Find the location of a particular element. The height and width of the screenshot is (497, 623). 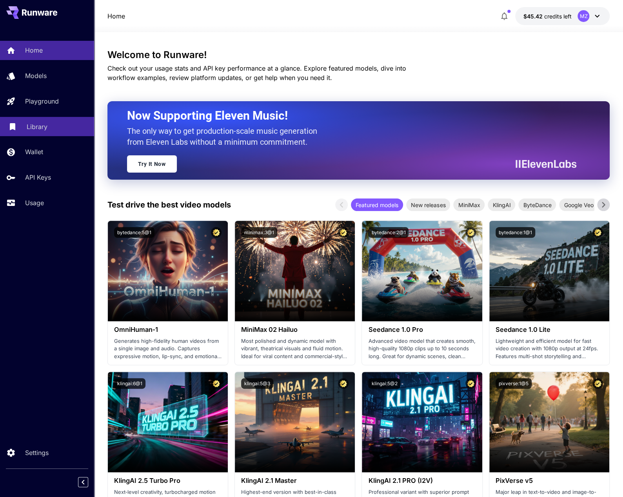

p: Generates high-fidelity human videos from a single image and audio. Captures expressive motion, l... is located at coordinates (168, 349).